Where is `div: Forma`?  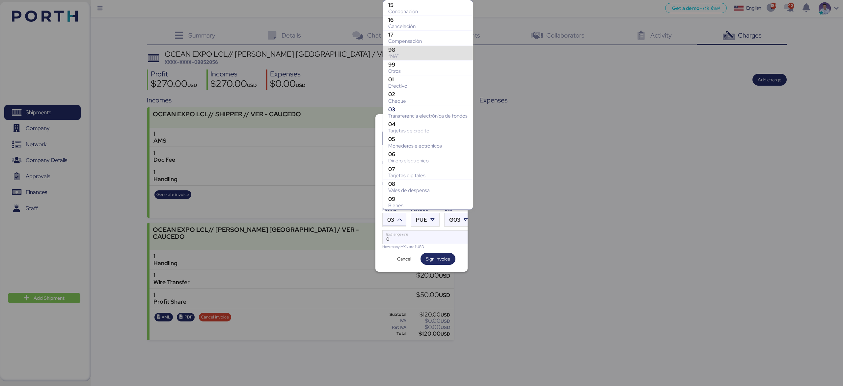
div: Forma is located at coordinates (394, 209).